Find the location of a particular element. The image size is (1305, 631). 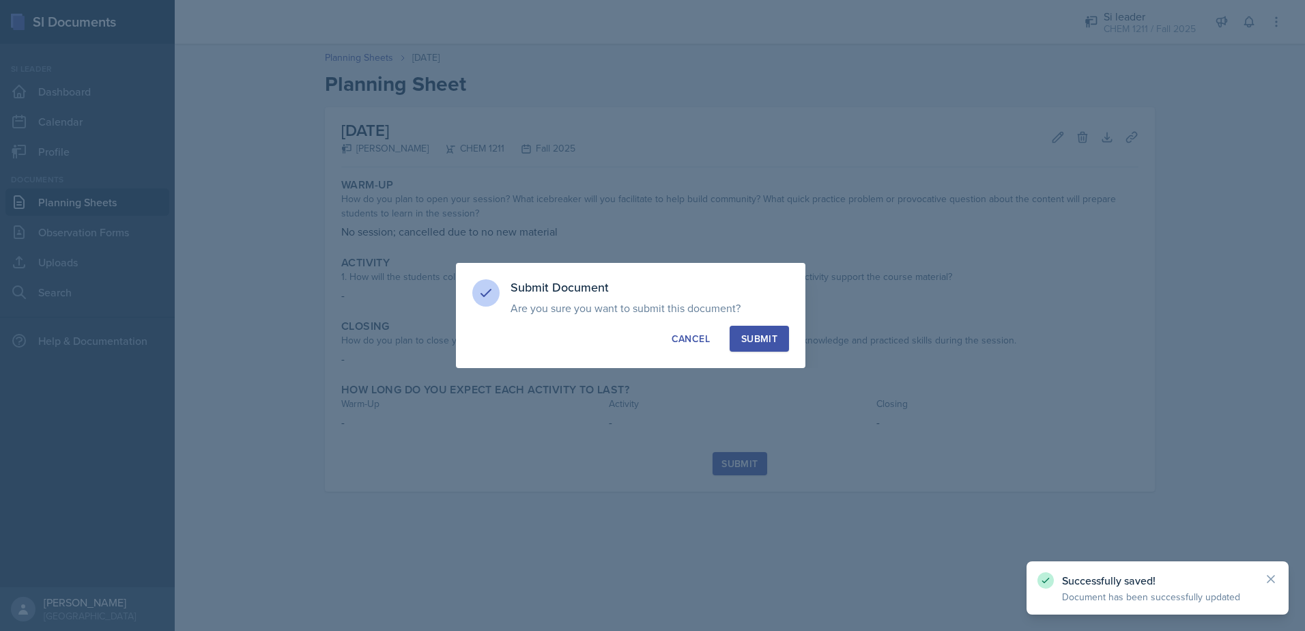

button: Submit is located at coordinates (759, 339).